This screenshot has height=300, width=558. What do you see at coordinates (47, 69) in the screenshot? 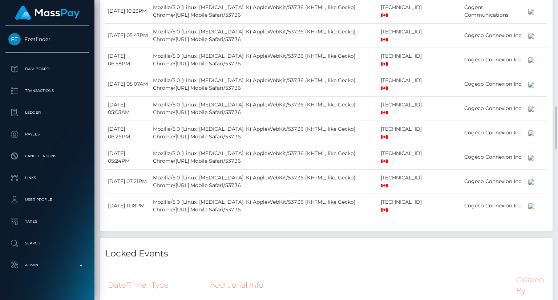
I see `p: Dashboard` at bounding box center [47, 69].